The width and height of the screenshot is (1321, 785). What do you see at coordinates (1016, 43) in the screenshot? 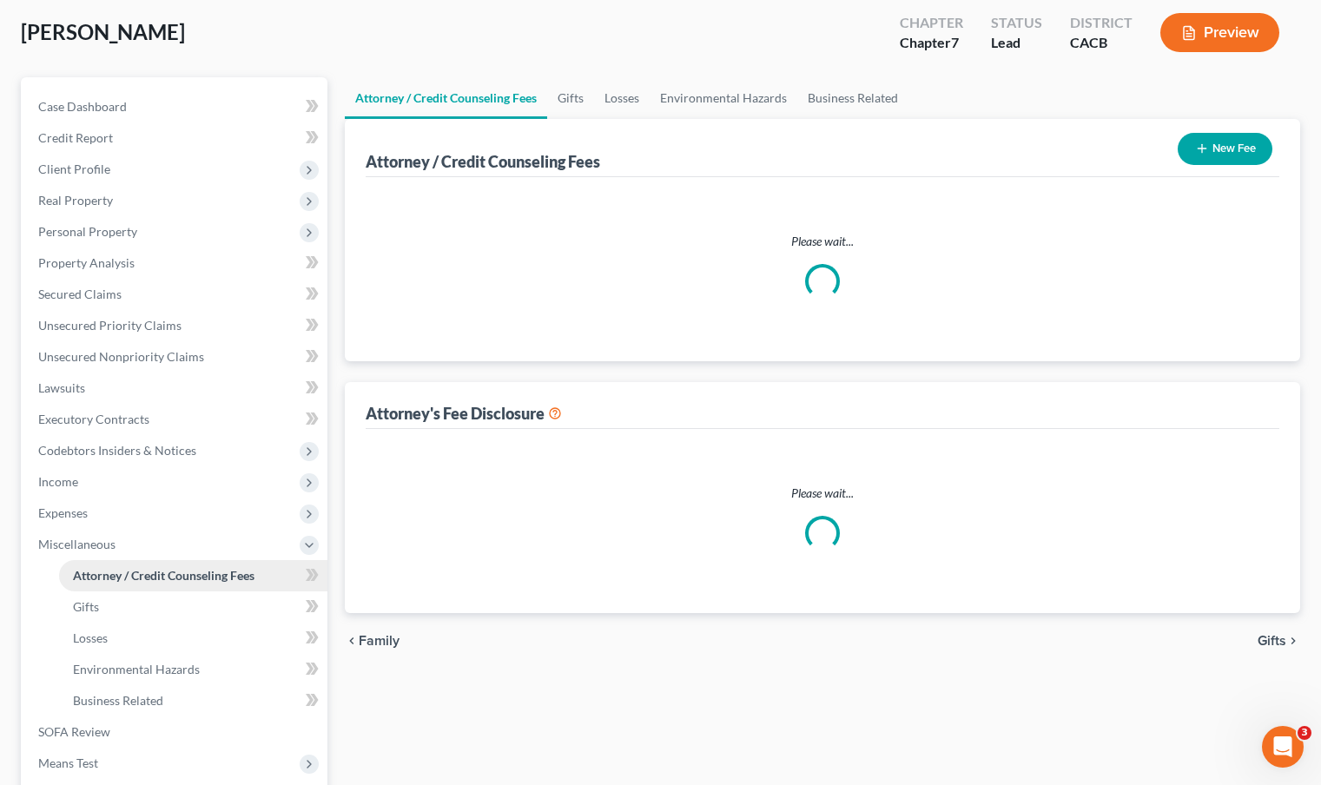
I see `div: Lead` at bounding box center [1016, 43].